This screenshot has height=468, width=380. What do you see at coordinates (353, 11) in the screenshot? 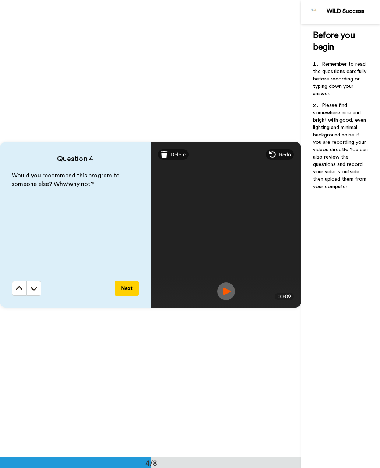
I see `div: WILD Success` at bounding box center [353, 11].